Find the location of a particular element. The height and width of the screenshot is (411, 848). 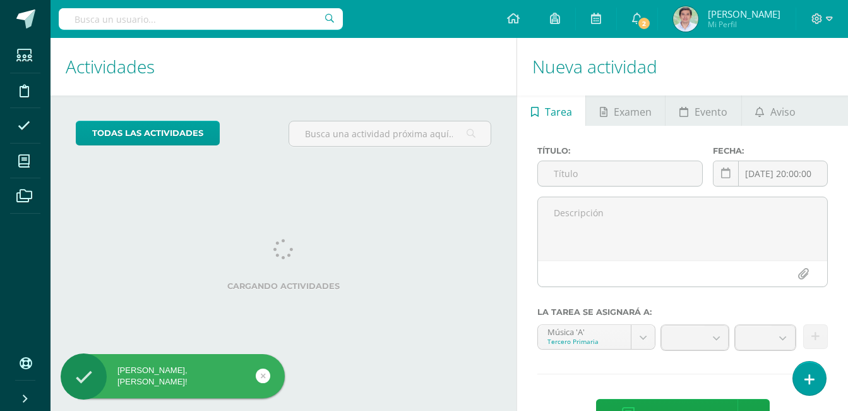

div: Tercero Primaria is located at coordinates (584, 341).